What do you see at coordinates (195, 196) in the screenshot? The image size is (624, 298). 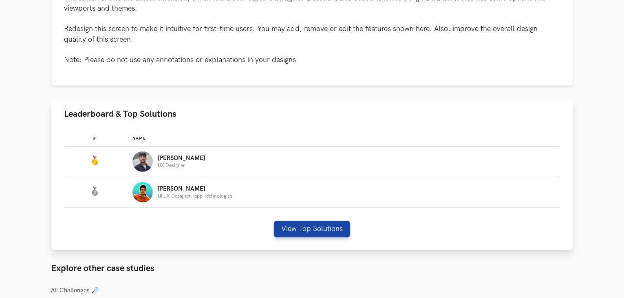 I see `p: UI UX Designer, Iapp Technologies` at bounding box center [195, 196].